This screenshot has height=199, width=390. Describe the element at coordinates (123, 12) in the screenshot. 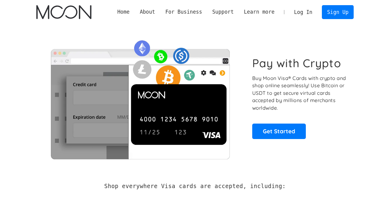

I see `a: Home` at that location.